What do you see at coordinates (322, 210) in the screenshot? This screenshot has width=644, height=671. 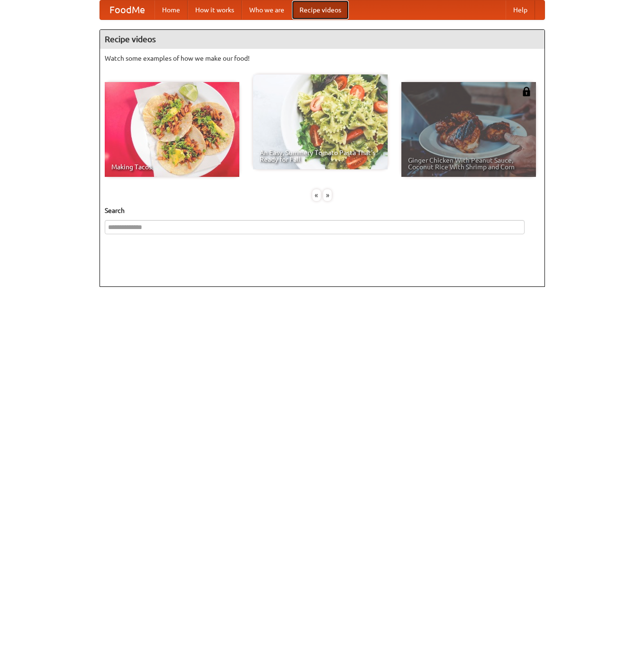 I see `h5: Search` at bounding box center [322, 210].